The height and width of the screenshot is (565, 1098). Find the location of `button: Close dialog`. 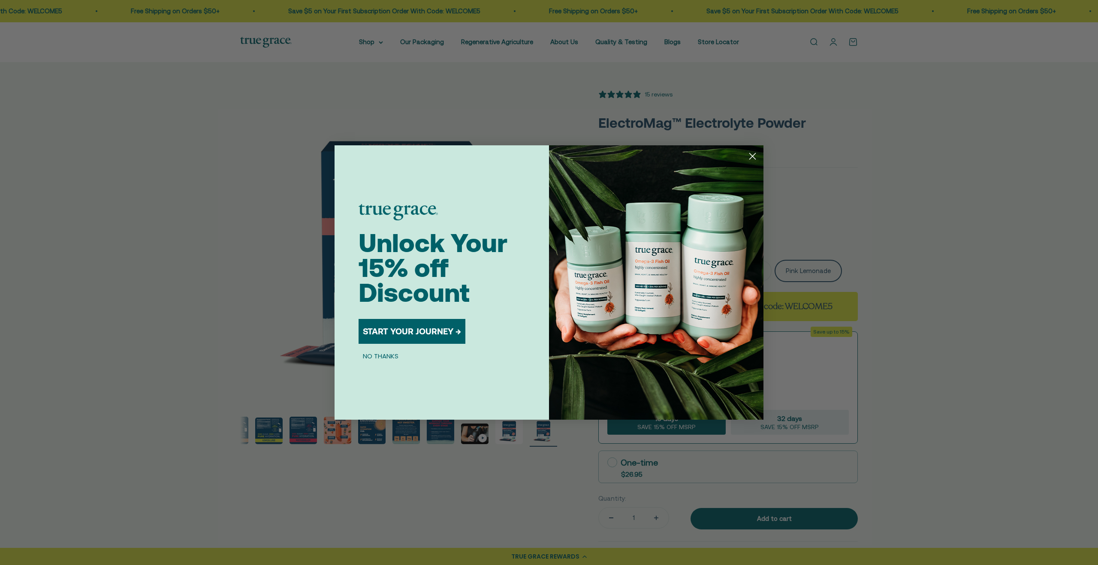

button: Close dialog is located at coordinates (753, 156).